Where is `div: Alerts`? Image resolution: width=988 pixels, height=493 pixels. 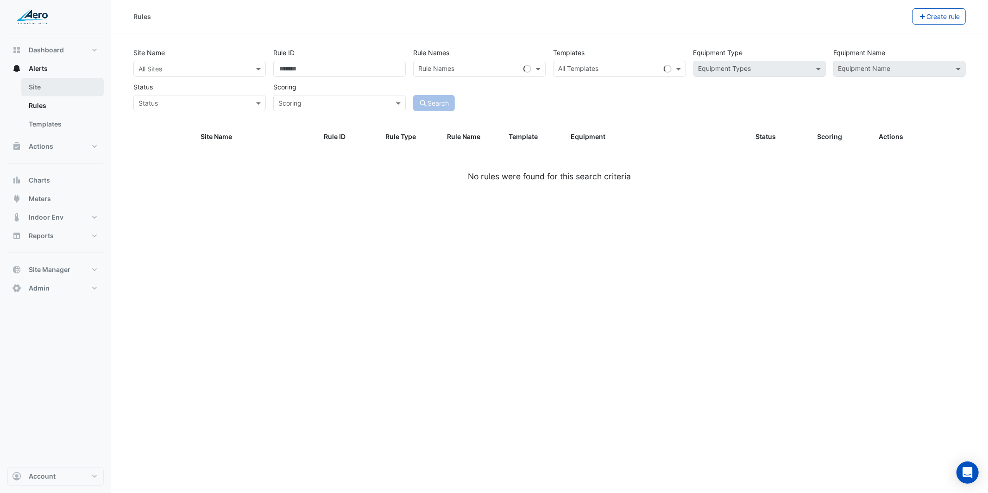 div: Alerts is located at coordinates (56, 107).